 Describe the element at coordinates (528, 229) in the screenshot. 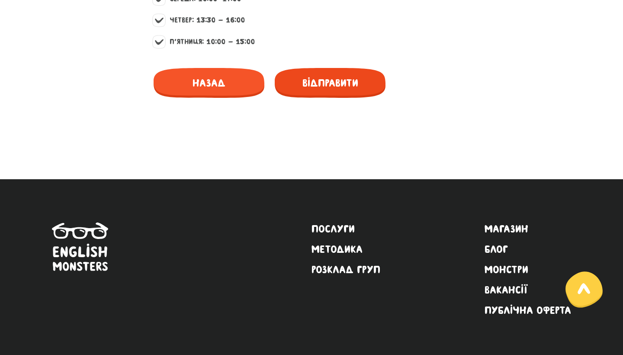

I see `a: Магазин` at that location.